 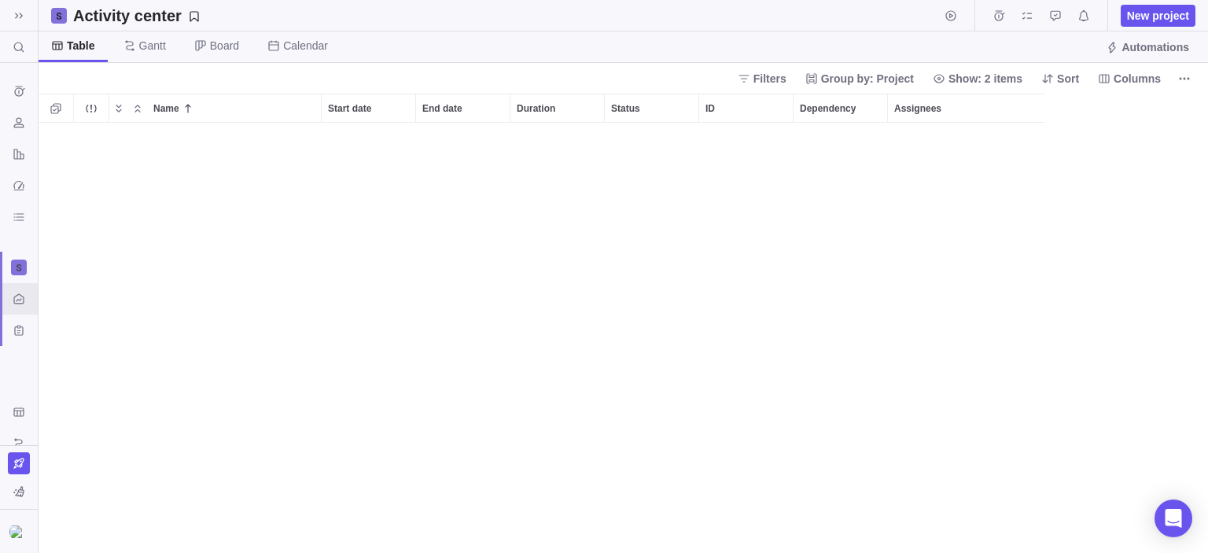 I want to click on span: New project, so click(x=1158, y=16).